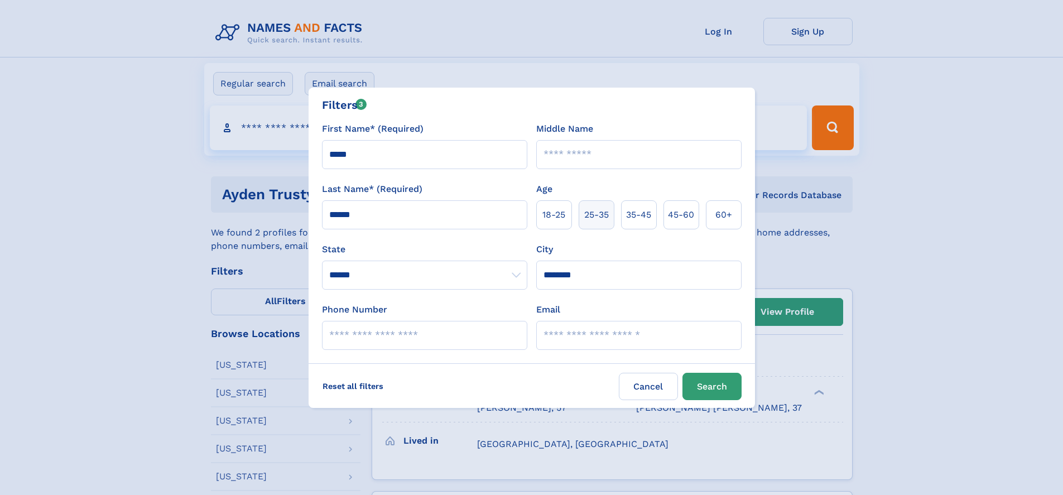  I want to click on label: Cancel, so click(648, 386).